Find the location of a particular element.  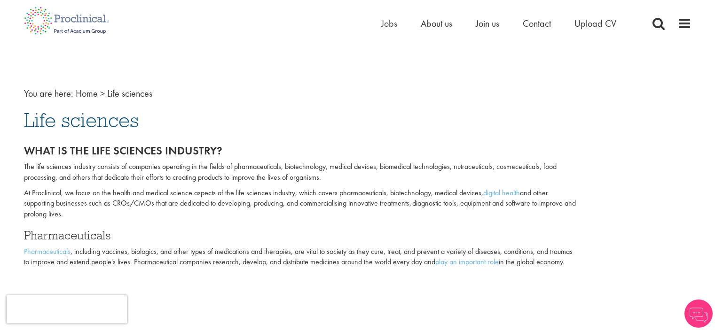

span: Contact is located at coordinates (536, 23).